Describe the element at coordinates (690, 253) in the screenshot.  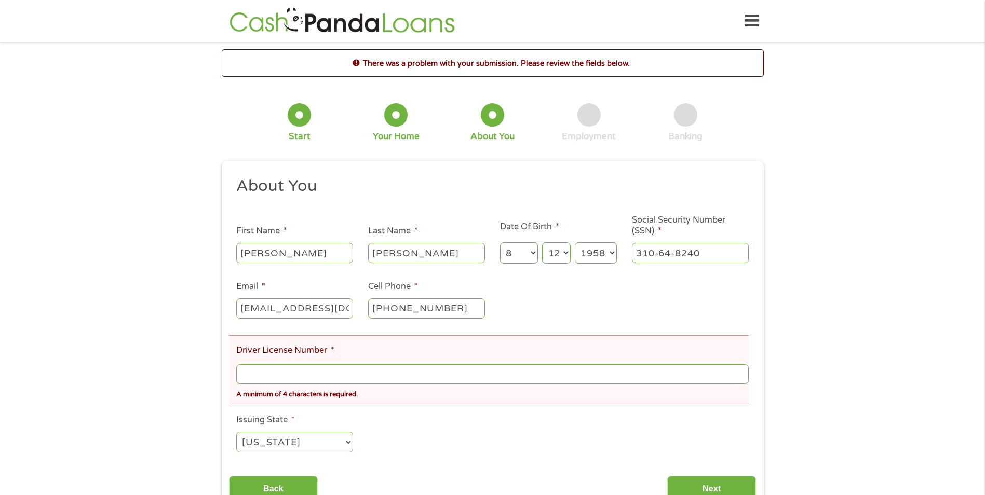
I see `input: 078-05-1120` at that location.